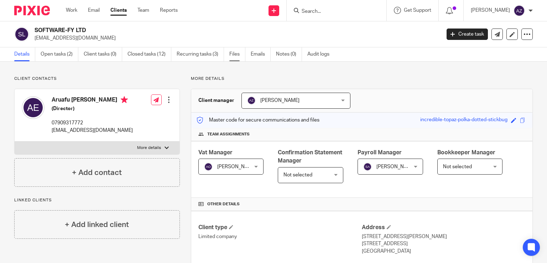  I want to click on a: Work, so click(72, 10).